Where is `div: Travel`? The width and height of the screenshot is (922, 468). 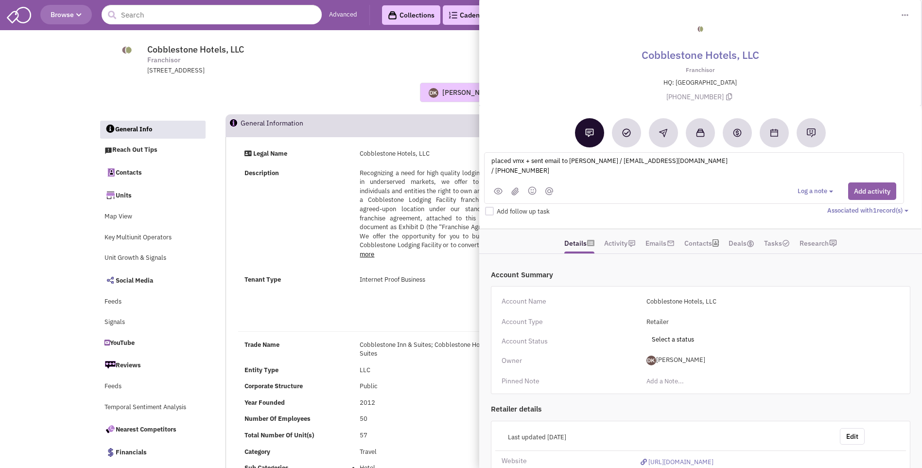
div: Travel is located at coordinates (434, 452).